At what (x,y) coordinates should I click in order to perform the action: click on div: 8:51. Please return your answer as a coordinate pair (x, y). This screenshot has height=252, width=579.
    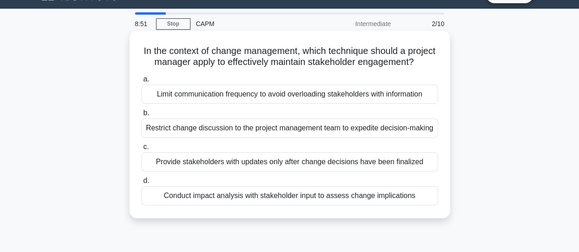
    Looking at the image, I should click on (143, 24).